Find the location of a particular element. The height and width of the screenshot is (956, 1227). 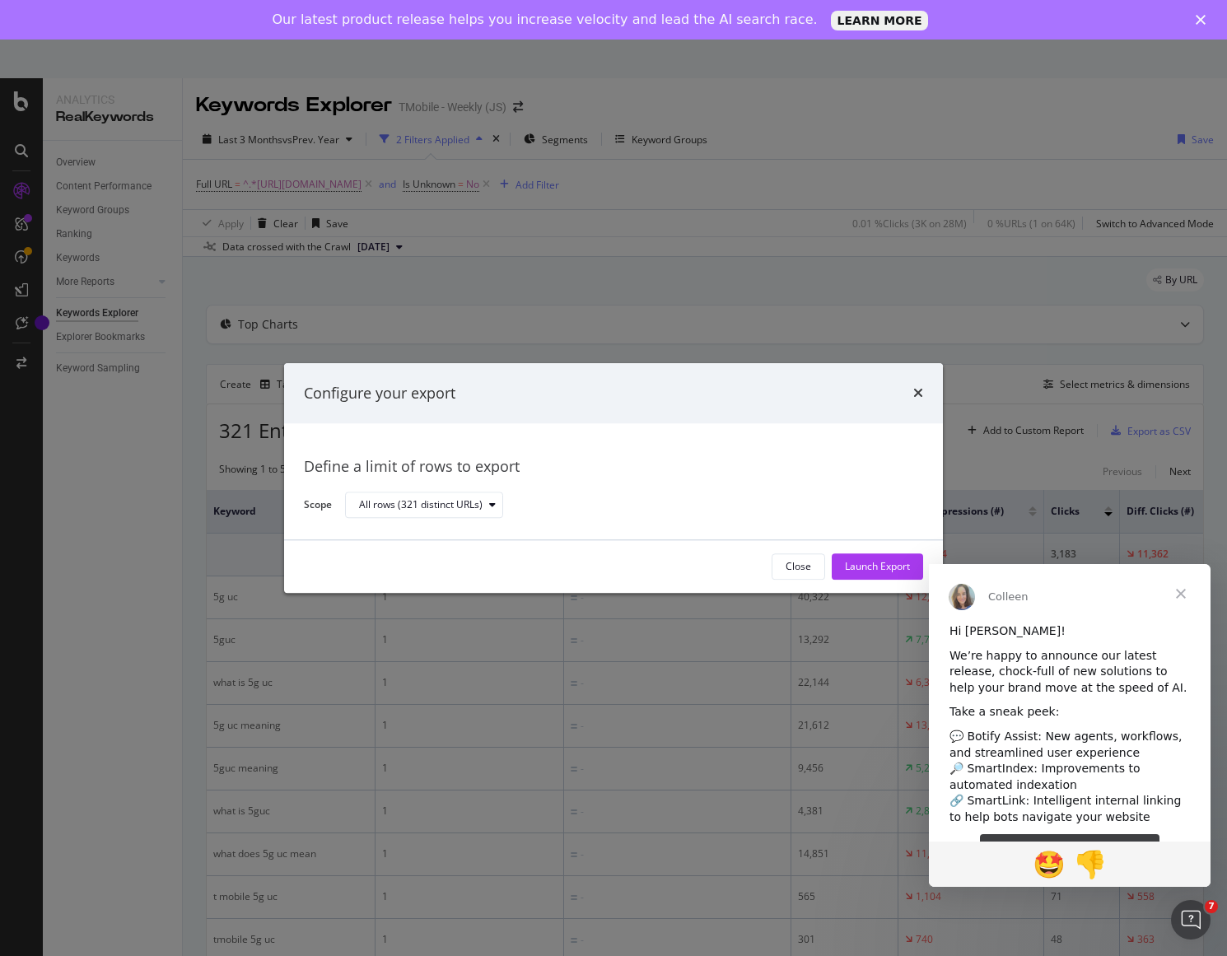

button: Launch Export is located at coordinates (877, 567).